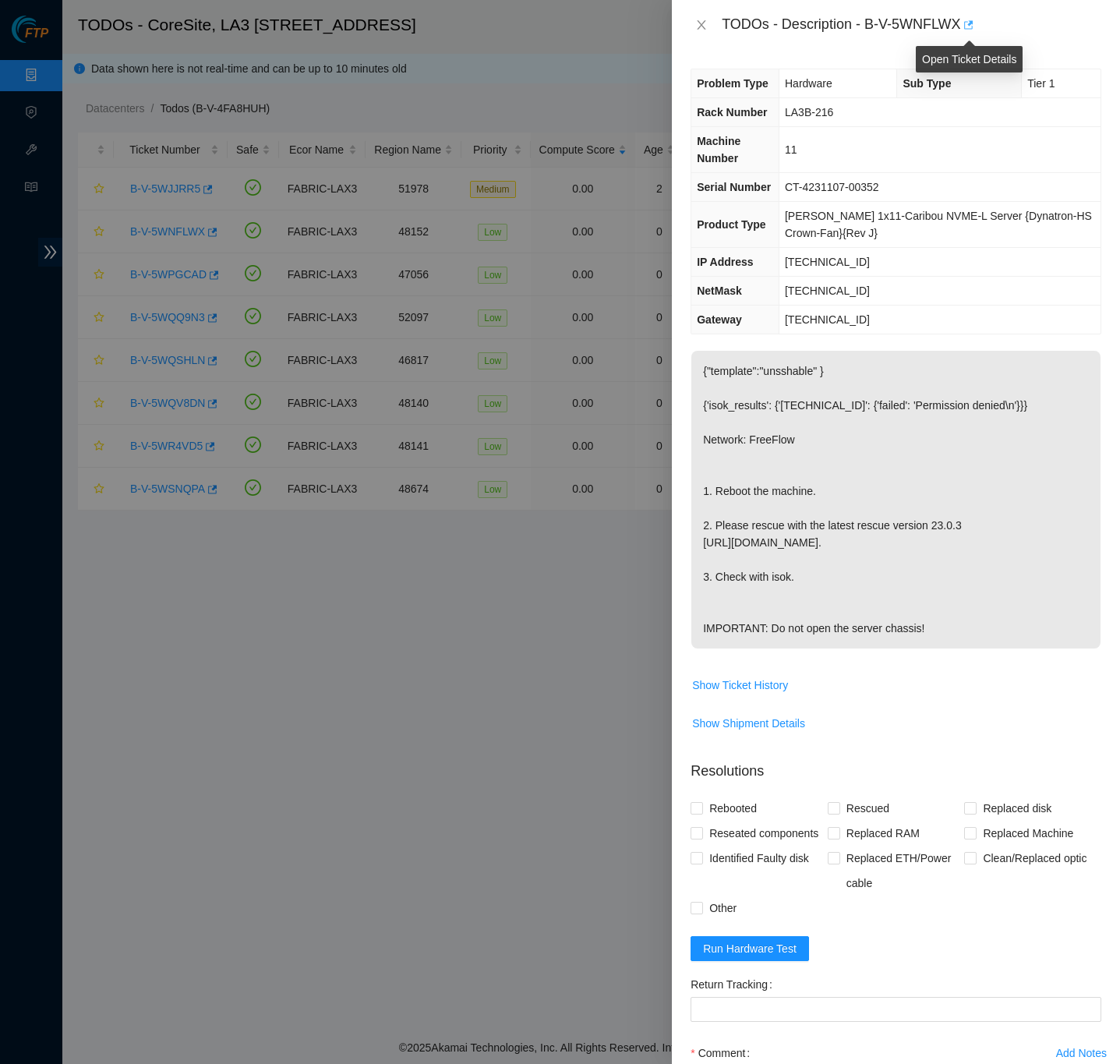 The height and width of the screenshot is (1064, 1120). What do you see at coordinates (809, 113) in the screenshot?
I see `span: LA3B-216` at bounding box center [809, 113].